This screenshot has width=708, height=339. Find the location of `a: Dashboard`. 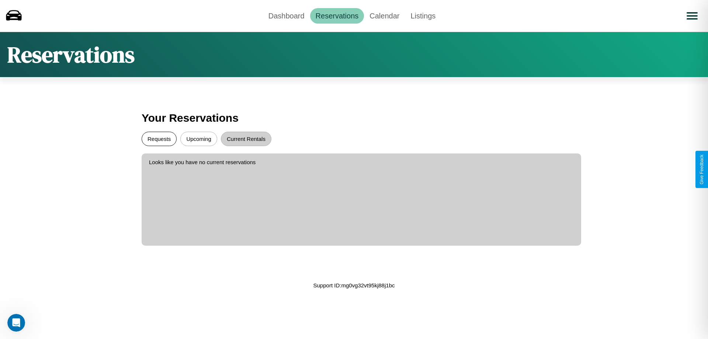

a: Dashboard is located at coordinates (286, 16).